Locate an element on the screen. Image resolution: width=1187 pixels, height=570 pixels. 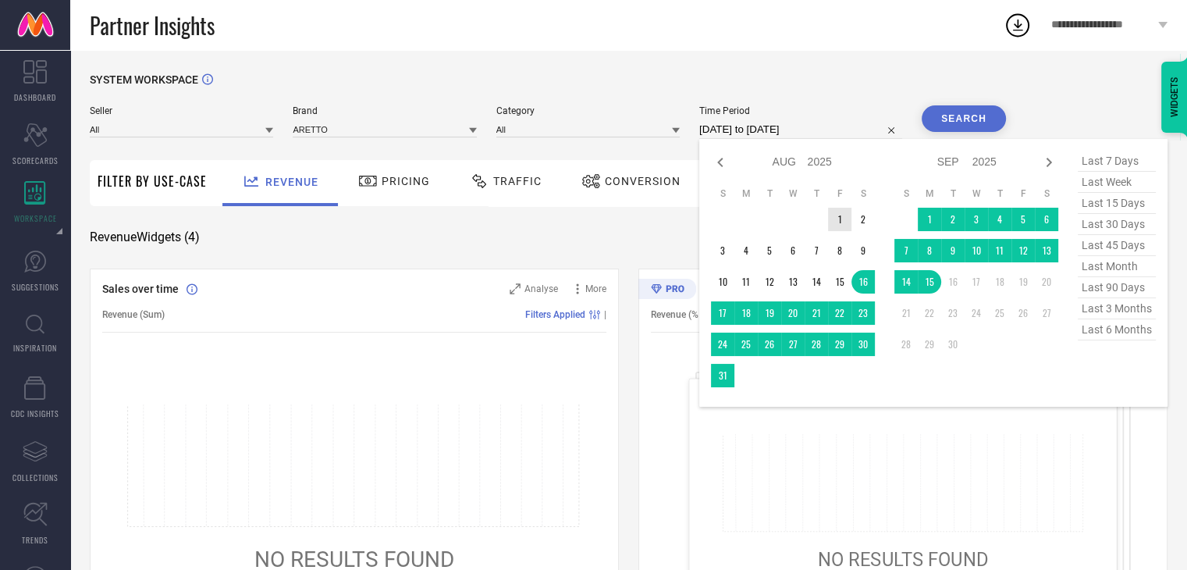
span: Revenue (% share) is located at coordinates (689, 314).